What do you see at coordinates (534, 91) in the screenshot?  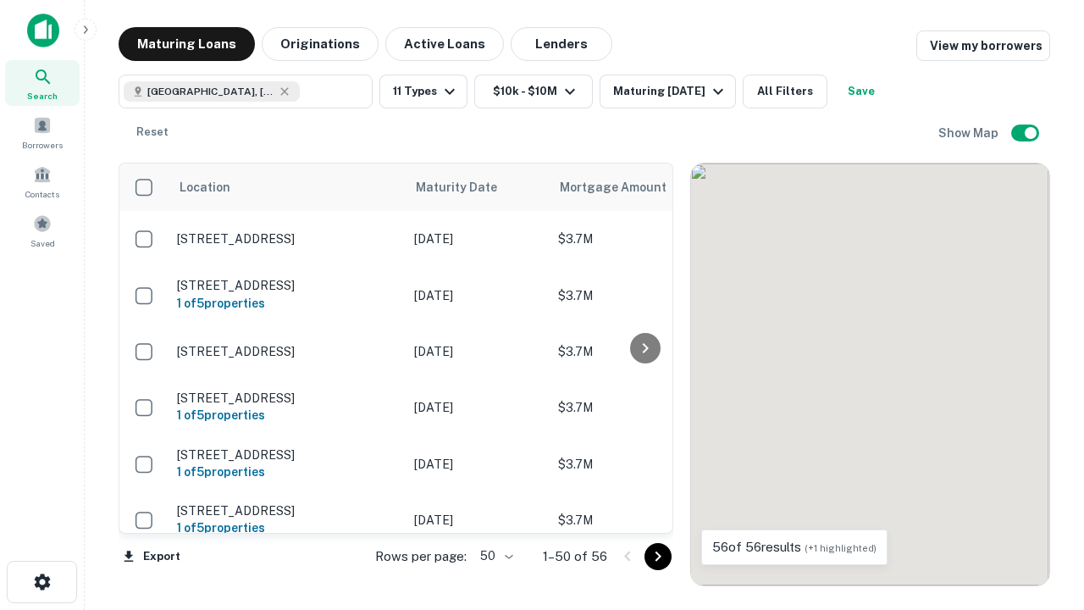 I see `button: $10k - $10M` at bounding box center [534, 91].